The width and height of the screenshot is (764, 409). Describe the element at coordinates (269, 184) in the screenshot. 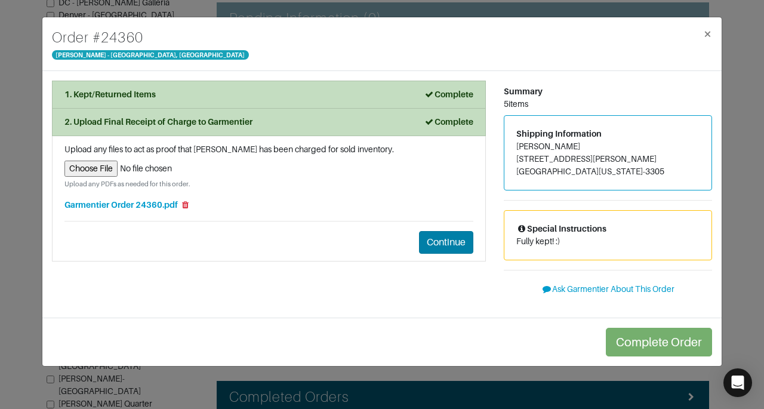

I see `small: Upload any PDFs as needed for this order.` at that location.